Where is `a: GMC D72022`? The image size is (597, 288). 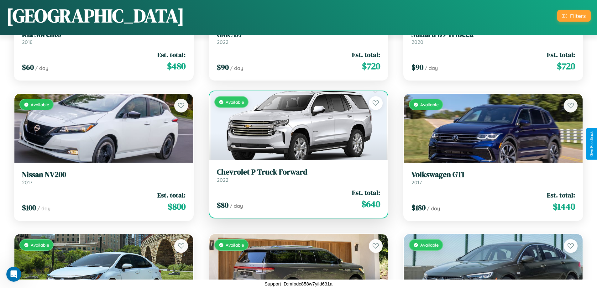
a: GMC D72022 is located at coordinates (299, 38).